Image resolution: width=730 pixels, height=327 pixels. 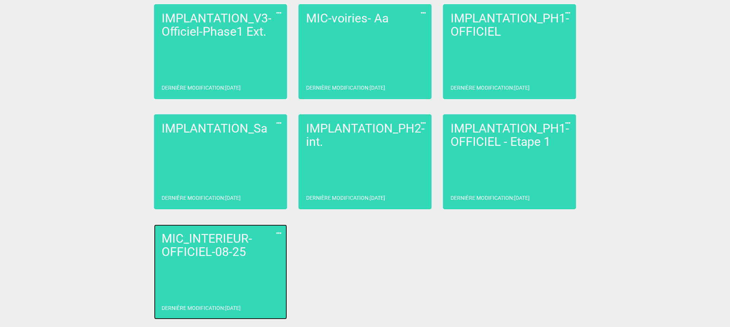 I want to click on h2: IMPLANTATION_V3-Officiel-Phase1 Ext., so click(x=221, y=25).